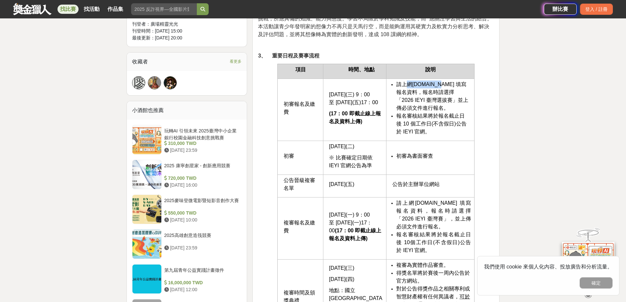  Describe the element at coordinates (202, 178) in the screenshot. I see `div: 720,000 TWD` at that location.